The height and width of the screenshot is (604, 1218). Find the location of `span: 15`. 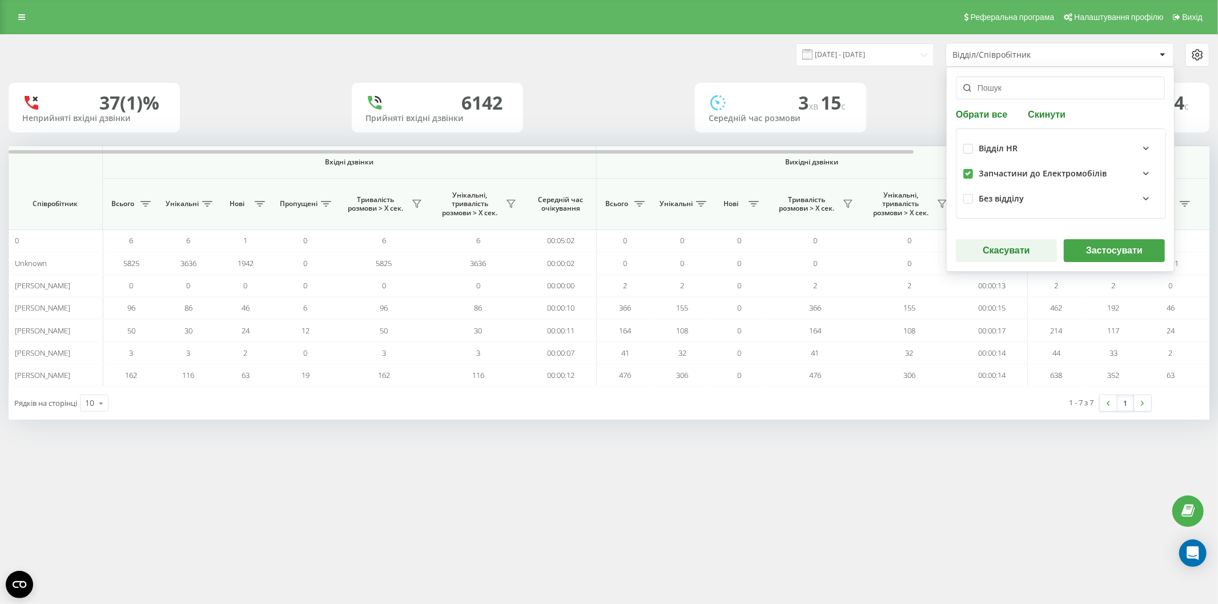

span: 15 is located at coordinates (833, 102).